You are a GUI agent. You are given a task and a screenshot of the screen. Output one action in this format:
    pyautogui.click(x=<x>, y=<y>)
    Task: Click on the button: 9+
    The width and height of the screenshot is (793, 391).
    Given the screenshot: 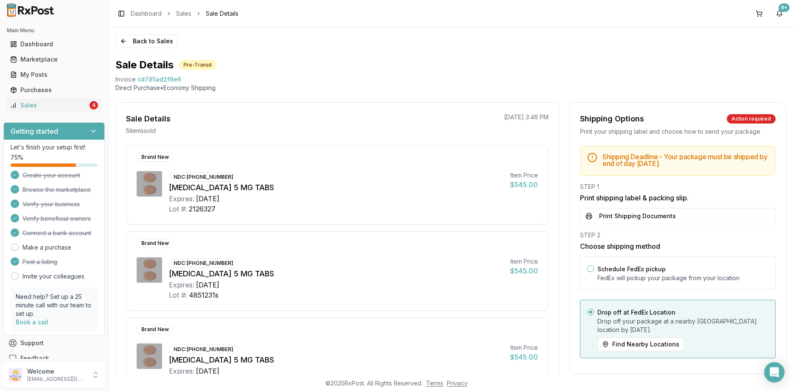 What is the action you would take?
    pyautogui.click(x=779, y=14)
    